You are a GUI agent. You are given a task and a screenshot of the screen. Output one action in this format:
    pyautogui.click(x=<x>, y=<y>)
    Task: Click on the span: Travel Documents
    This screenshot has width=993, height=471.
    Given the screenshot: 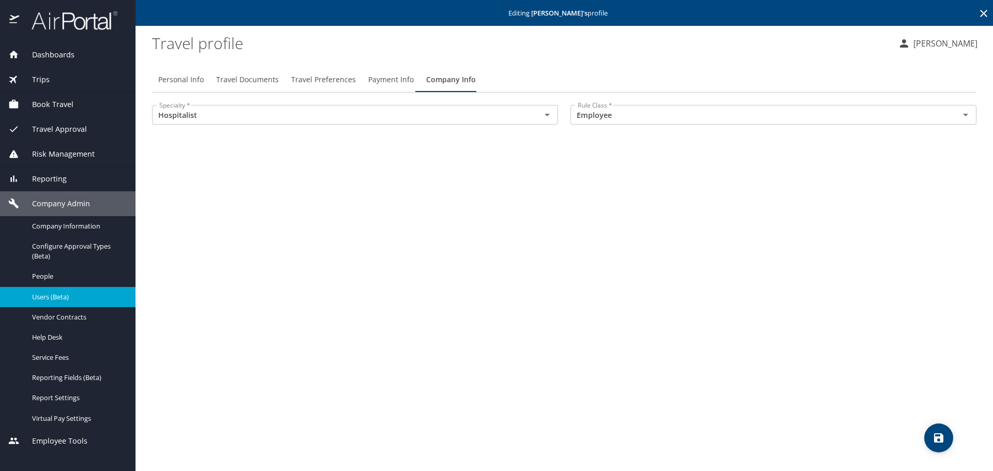 What is the action you would take?
    pyautogui.click(x=247, y=80)
    